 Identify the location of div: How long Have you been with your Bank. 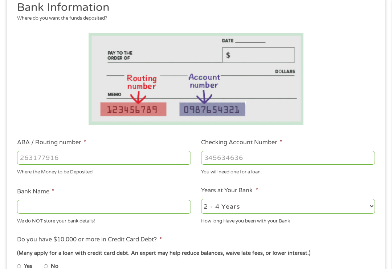
(288, 220).